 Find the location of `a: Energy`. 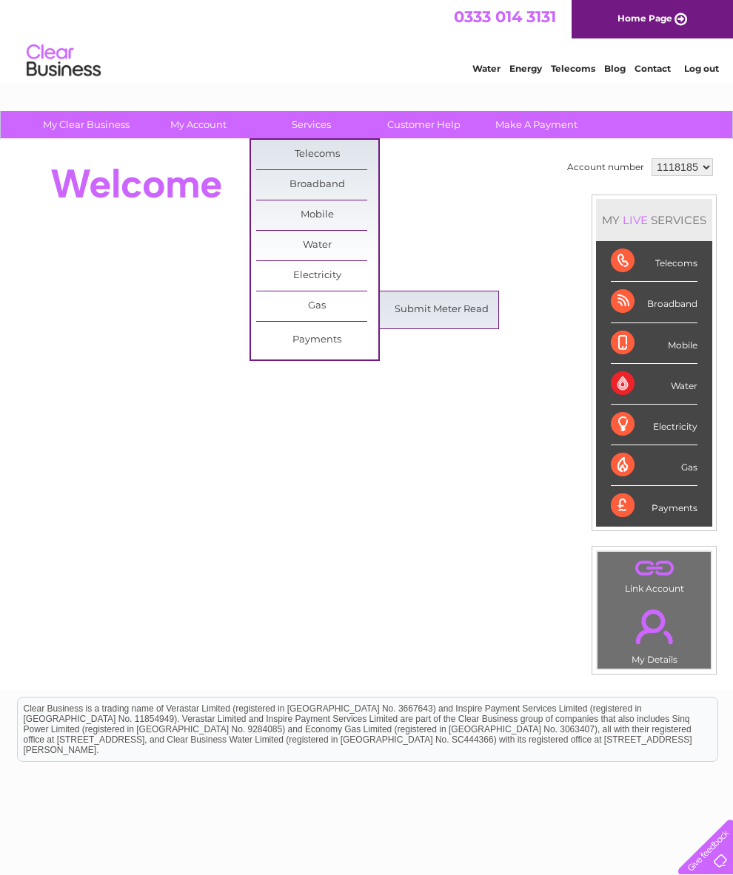

a: Energy is located at coordinates (525, 68).